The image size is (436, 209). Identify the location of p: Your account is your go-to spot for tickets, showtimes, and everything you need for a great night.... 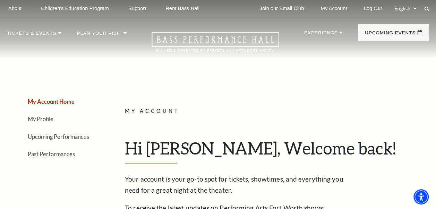
(238, 184).